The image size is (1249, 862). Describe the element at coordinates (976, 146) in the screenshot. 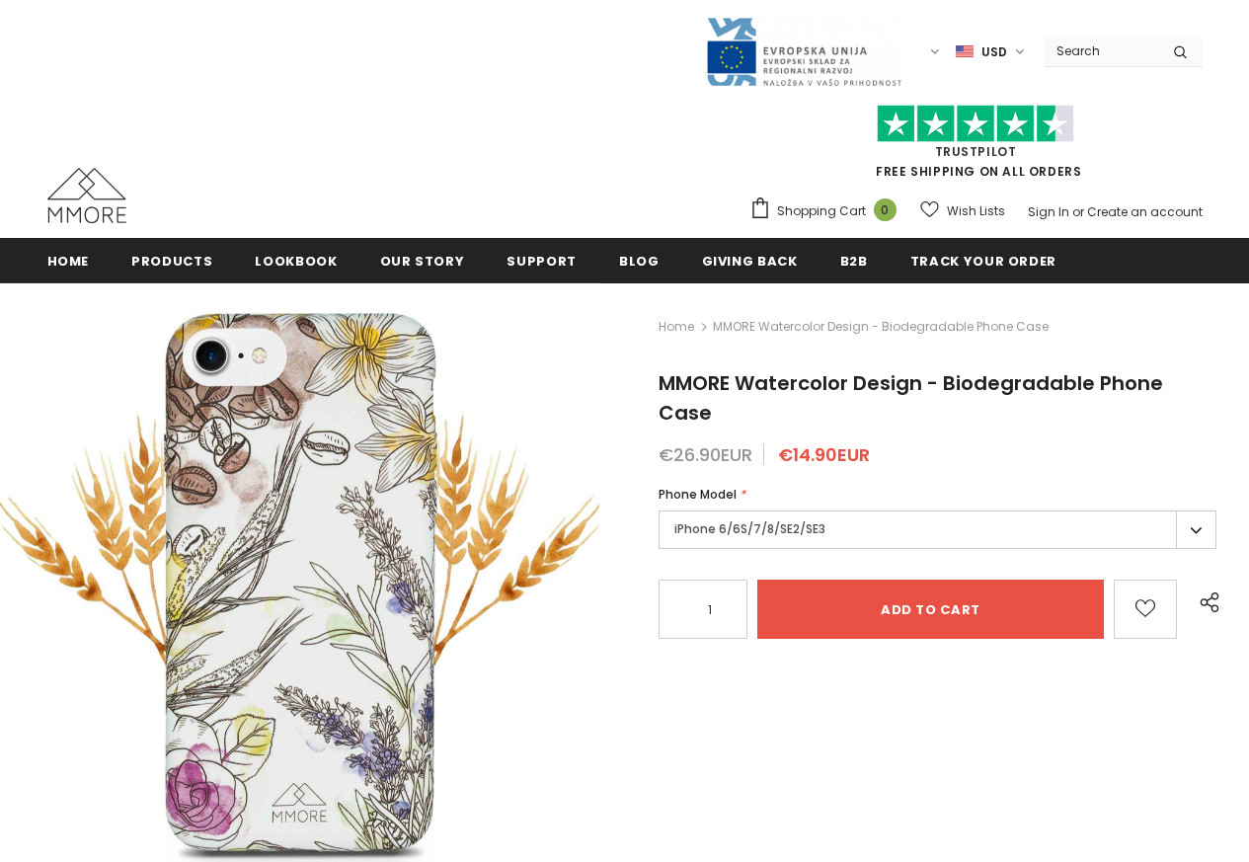

I see `span: FREE SHIPPING ON ALL ORDERS` at that location.